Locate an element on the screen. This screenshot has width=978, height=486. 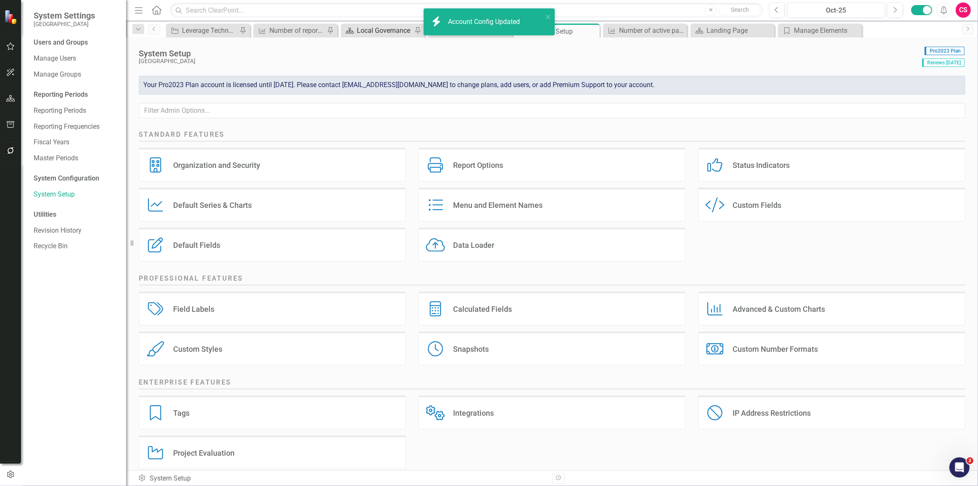
div: Custom Fields is located at coordinates (757, 205).